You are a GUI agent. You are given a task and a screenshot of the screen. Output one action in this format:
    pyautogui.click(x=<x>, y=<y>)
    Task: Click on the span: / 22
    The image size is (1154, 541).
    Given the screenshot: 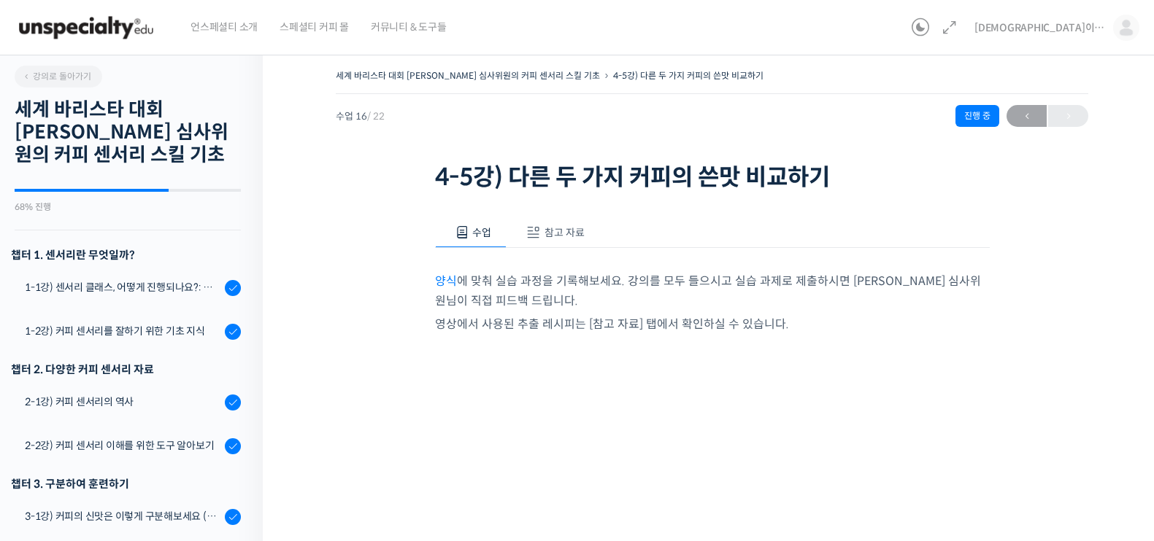 What is the action you would take?
    pyautogui.click(x=376, y=116)
    